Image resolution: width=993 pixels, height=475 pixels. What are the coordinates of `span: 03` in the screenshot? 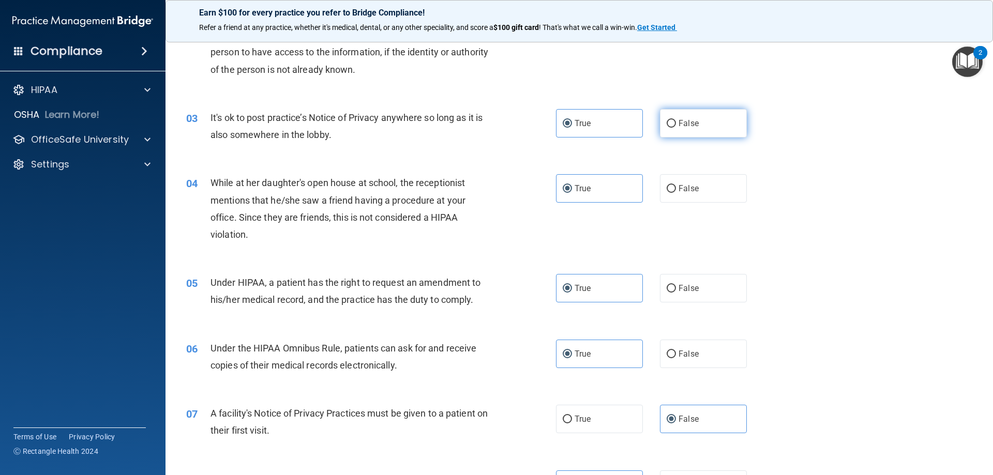 It's located at (192, 118).